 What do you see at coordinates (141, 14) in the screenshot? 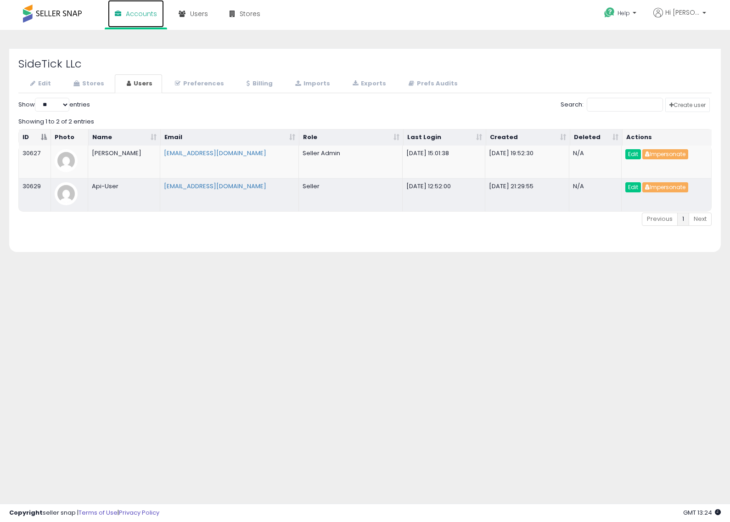
I see `span: Accounts` at bounding box center [141, 14].